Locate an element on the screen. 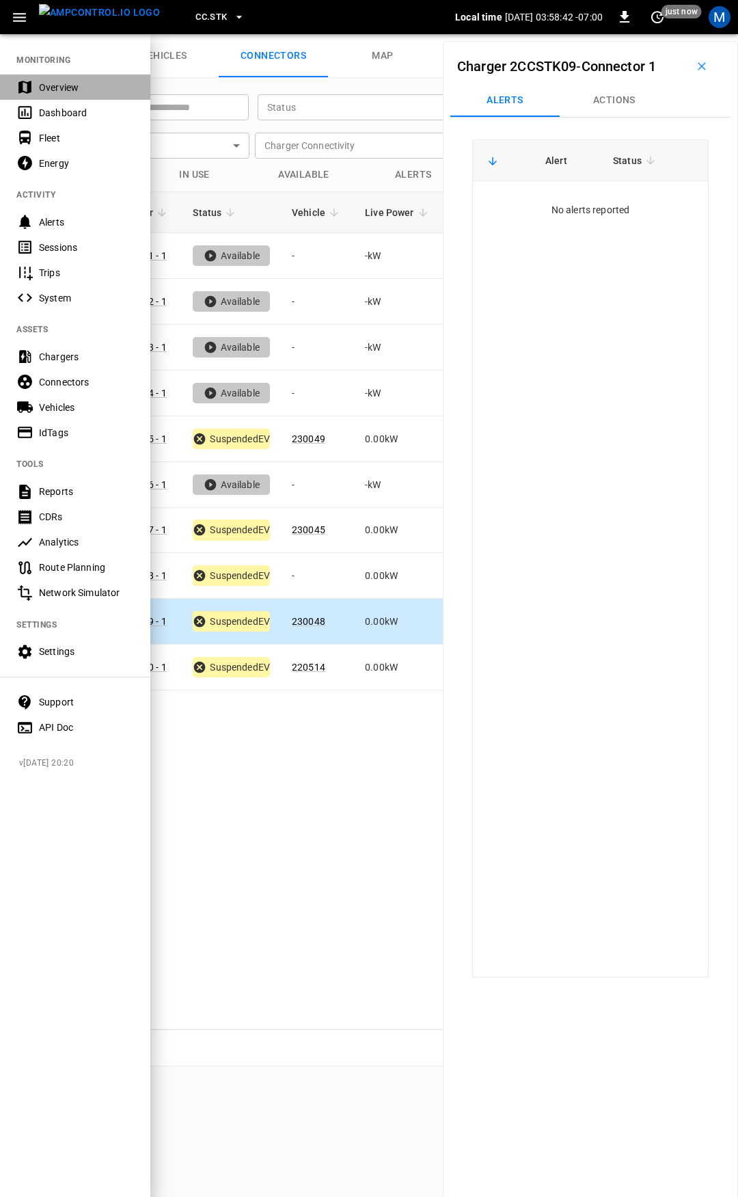  div: Vehicles is located at coordinates (86, 407).